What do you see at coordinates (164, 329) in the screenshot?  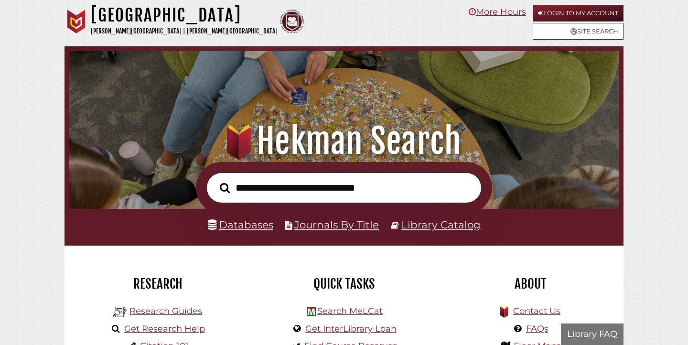 I see `a: Get Research Help` at bounding box center [164, 329].